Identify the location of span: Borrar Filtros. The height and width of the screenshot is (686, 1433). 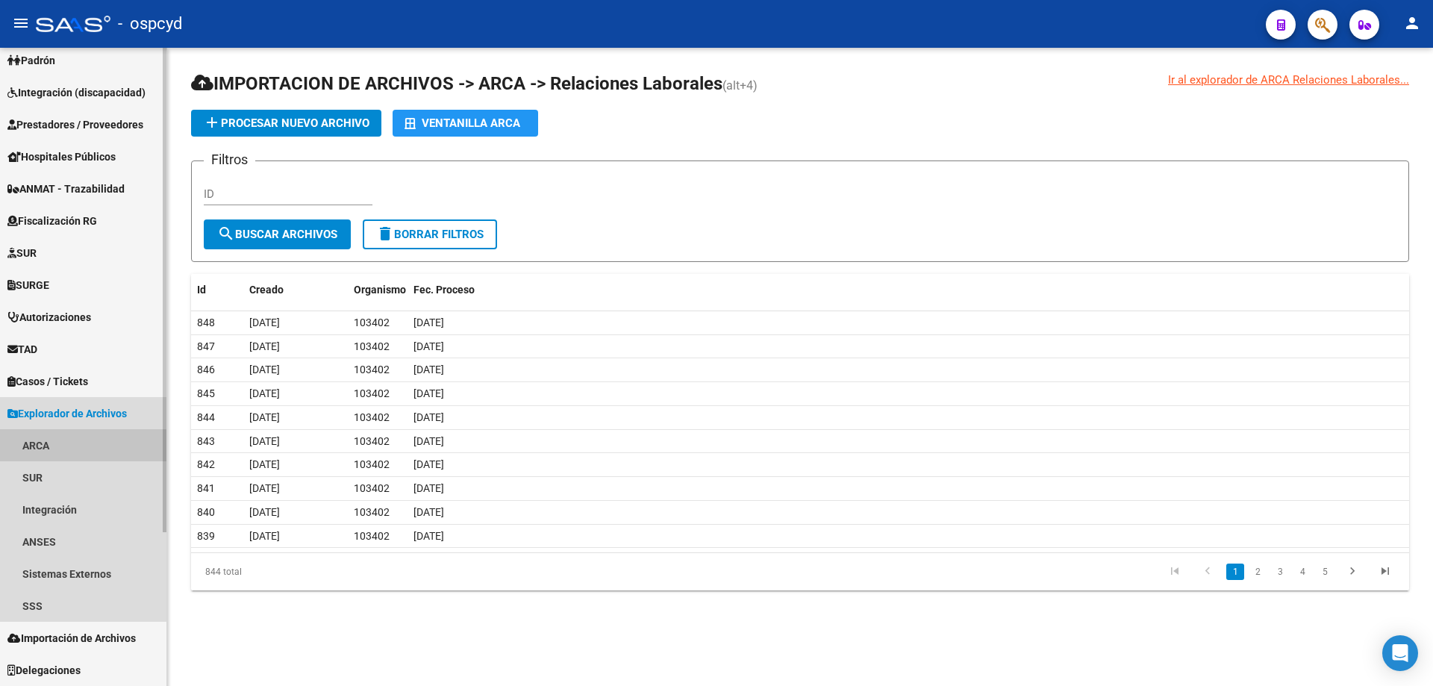
(430, 234).